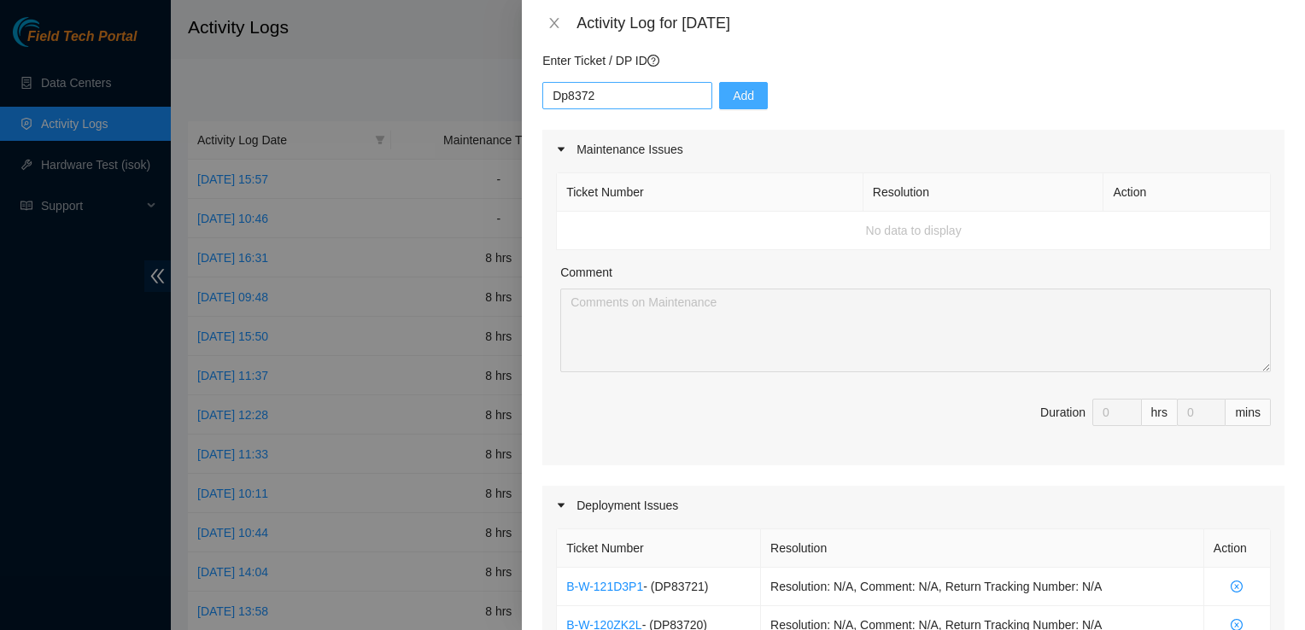 This screenshot has height=630, width=1305. What do you see at coordinates (604, 587) in the screenshot?
I see `a: B-W-121D3P1` at bounding box center [604, 587].